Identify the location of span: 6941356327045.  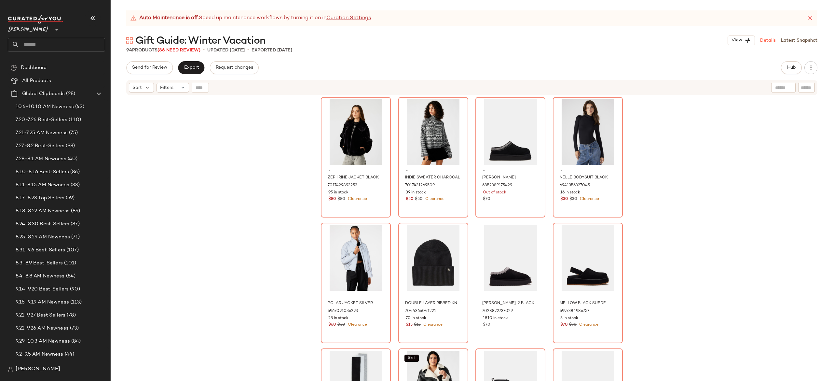
(575, 186).